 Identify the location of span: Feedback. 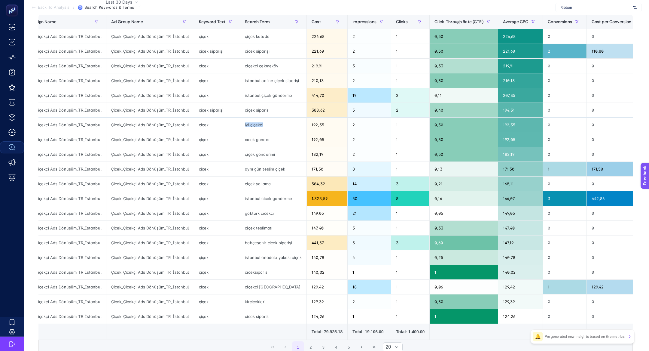
(13, 4).